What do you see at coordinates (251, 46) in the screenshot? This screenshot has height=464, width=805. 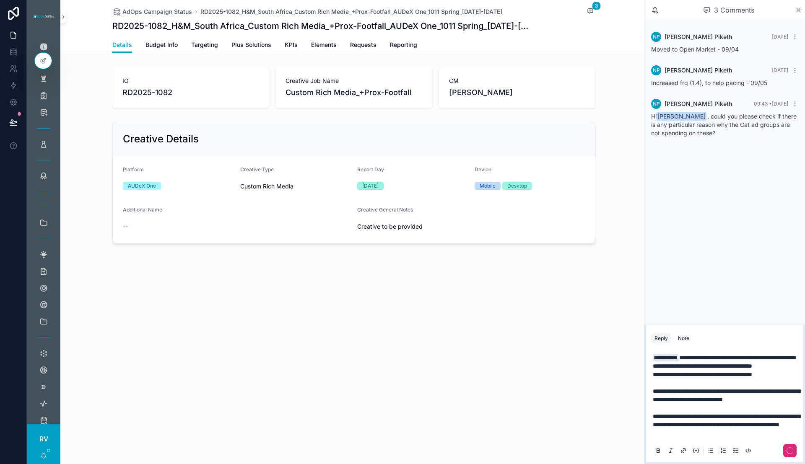 I see `a: Plus Solutions` at bounding box center [251, 46].